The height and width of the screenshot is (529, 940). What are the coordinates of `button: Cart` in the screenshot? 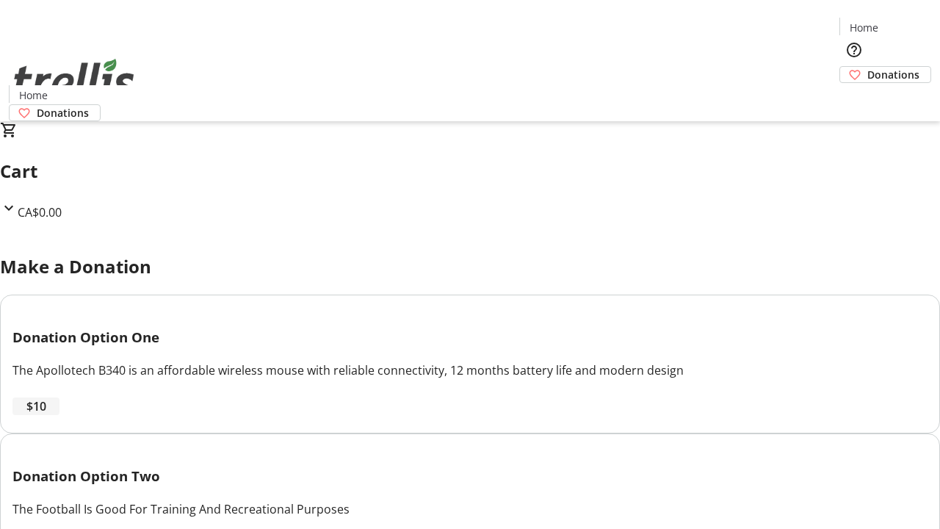 It's located at (854, 98).